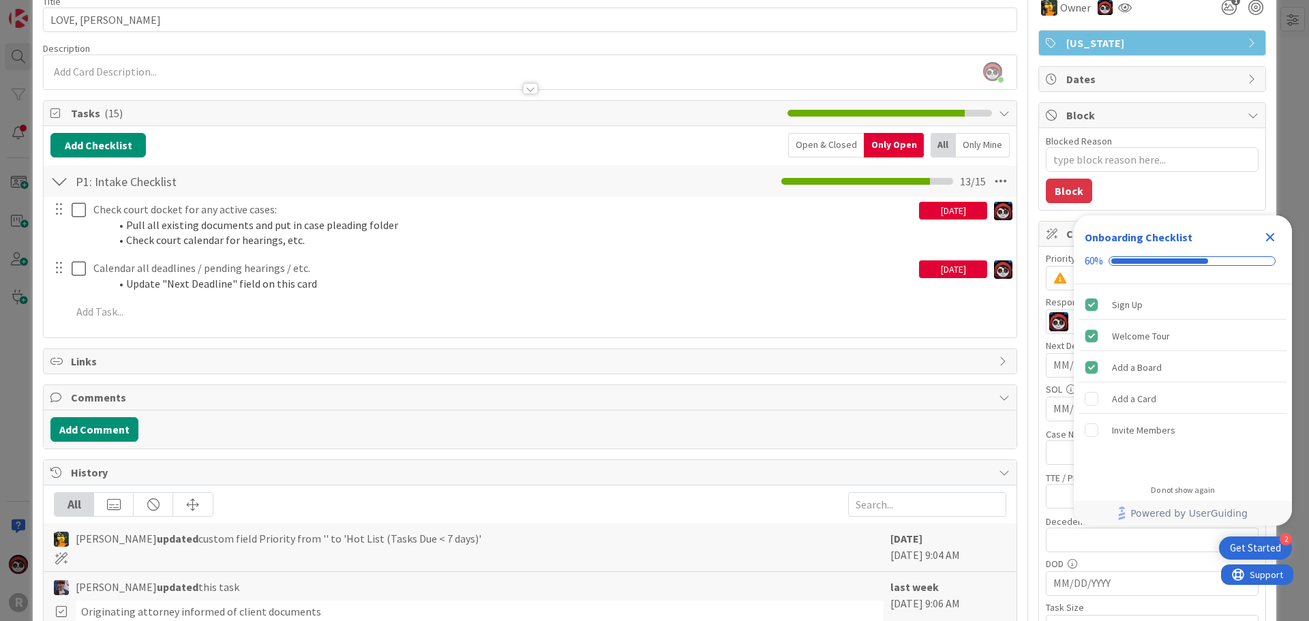 This screenshot has height=621, width=1309. I want to click on div: Close Checklist, so click(1270, 237).